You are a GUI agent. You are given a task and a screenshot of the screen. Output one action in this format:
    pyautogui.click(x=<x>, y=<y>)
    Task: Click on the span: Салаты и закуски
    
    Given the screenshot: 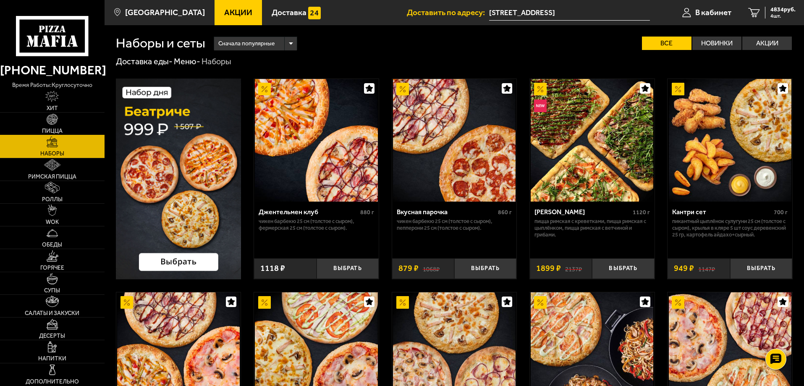 What is the action you would take?
    pyautogui.click(x=52, y=313)
    